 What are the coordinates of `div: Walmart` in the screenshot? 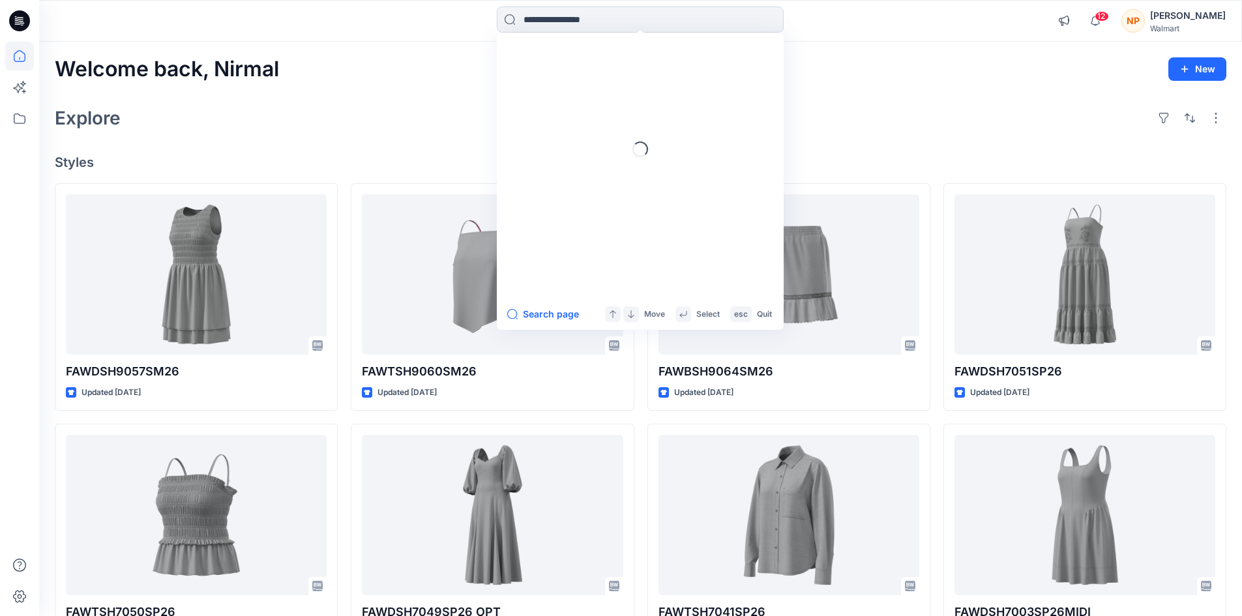 It's located at (1188, 28).